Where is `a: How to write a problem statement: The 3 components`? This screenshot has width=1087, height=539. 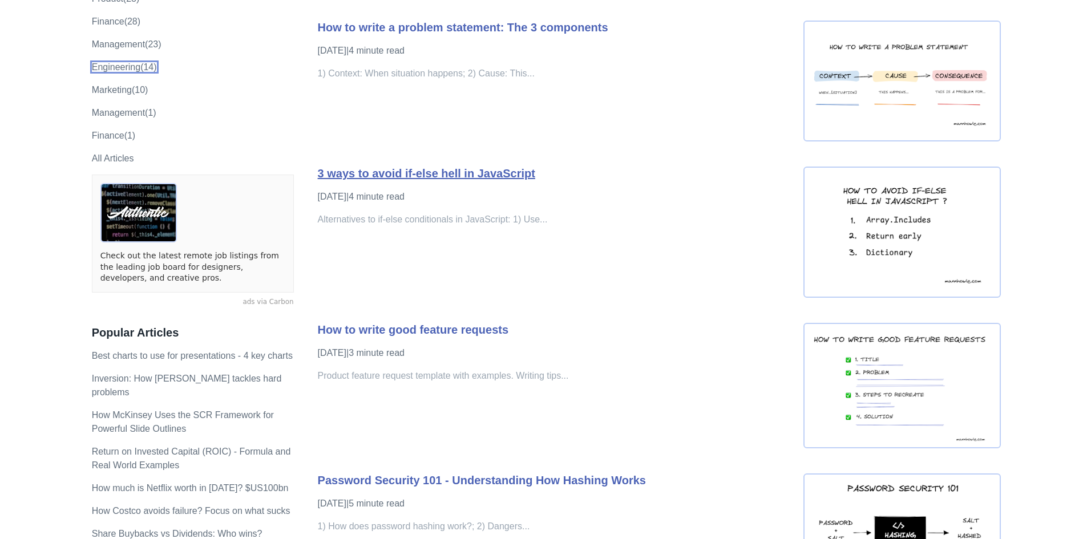 a: How to write a problem statement: The 3 components is located at coordinates (463, 27).